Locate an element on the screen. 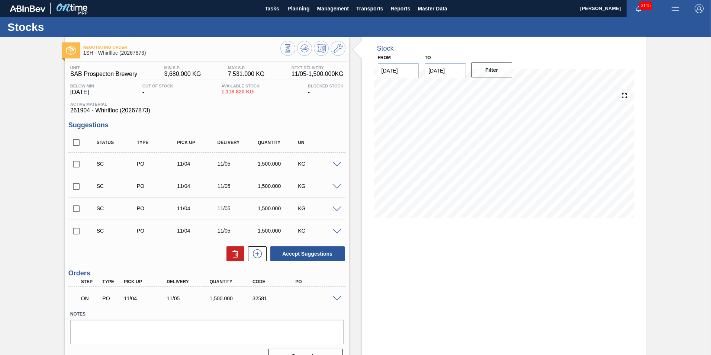 This screenshot has height=355, width=711. p: ON is located at coordinates (90, 298).